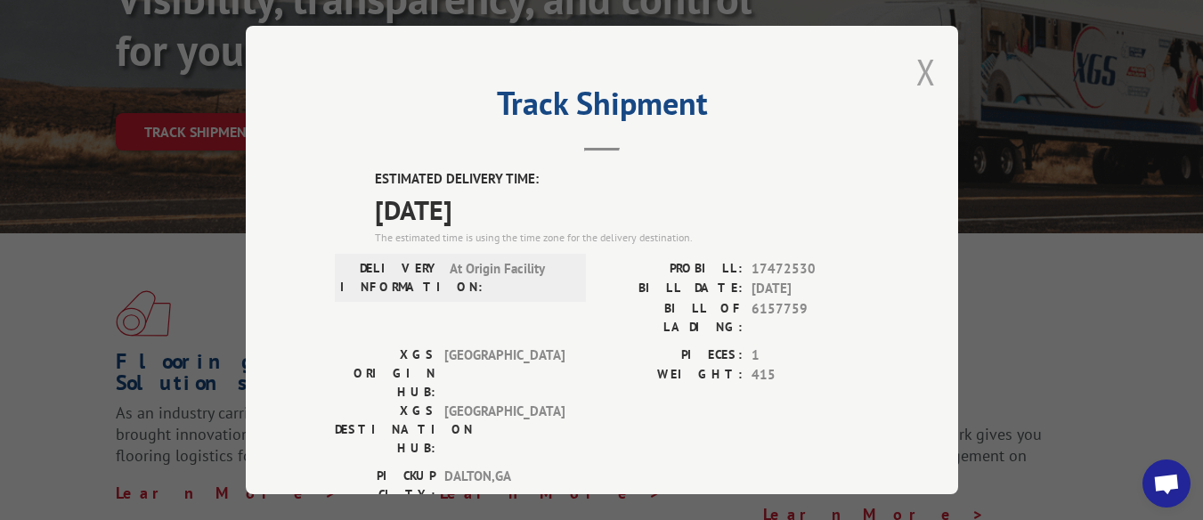  Describe the element at coordinates (672, 375) in the screenshot. I see `label: WEIGHT:` at that location.